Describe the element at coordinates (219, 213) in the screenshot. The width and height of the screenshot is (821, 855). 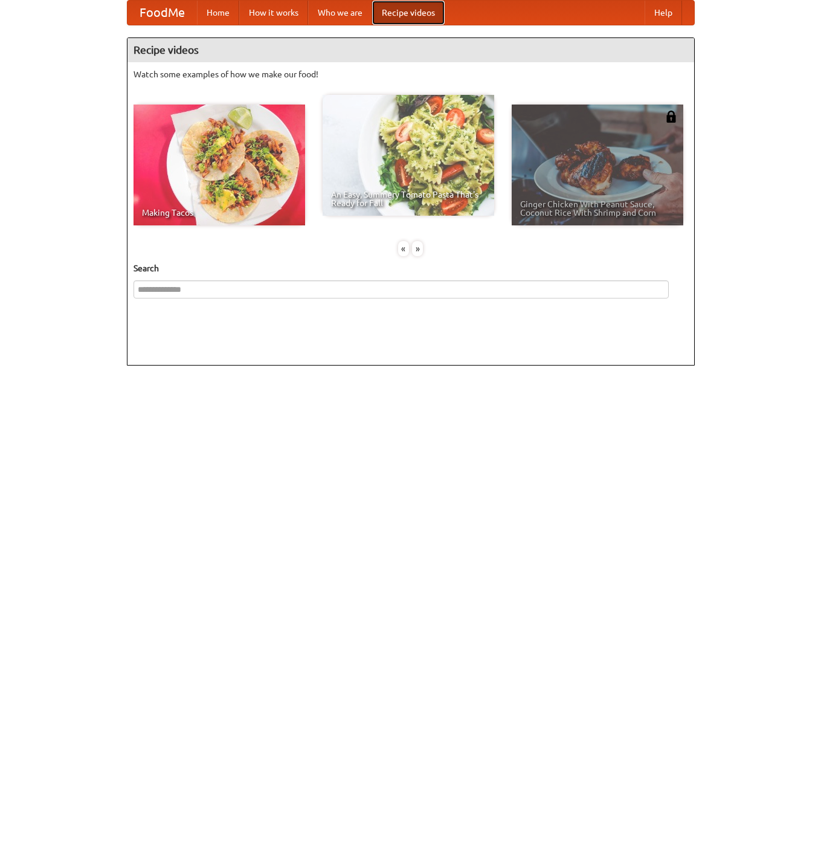
I see `span: Making Tacos` at that location.